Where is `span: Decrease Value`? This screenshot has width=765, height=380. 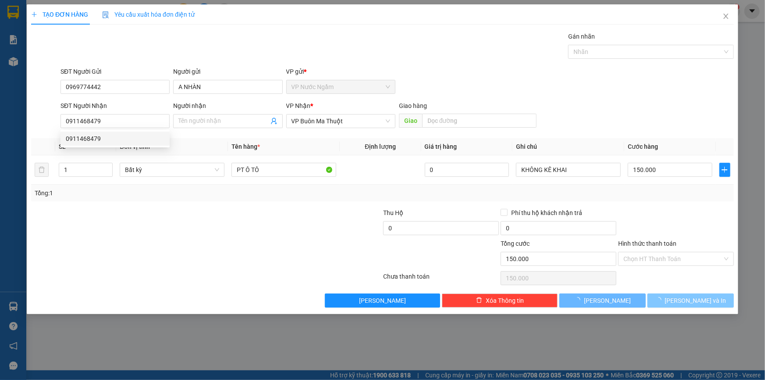
span: Decrease Value is located at coordinates (107, 173).